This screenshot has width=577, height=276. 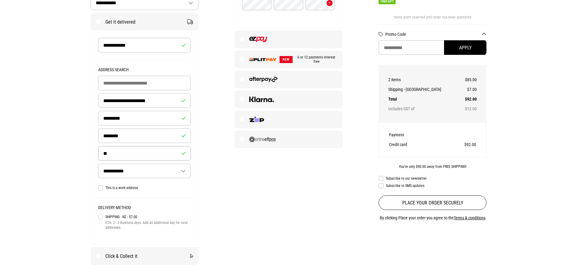 I want to click on input: Recipient Name, so click(x=144, y=45).